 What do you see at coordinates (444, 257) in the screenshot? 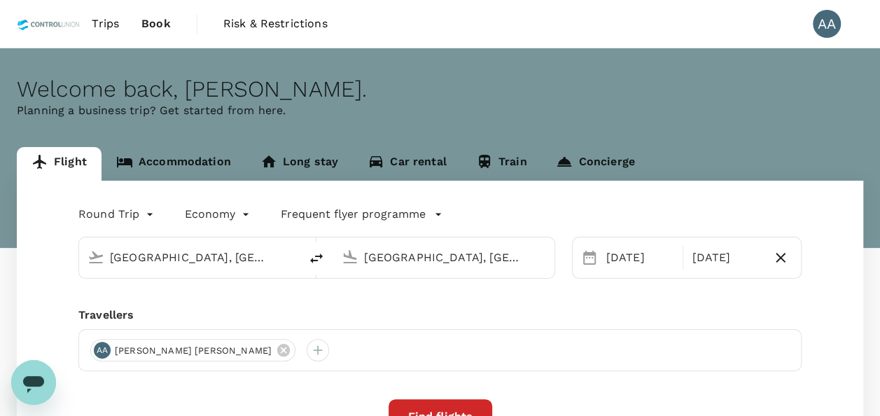
I see `input: Going to` at bounding box center [444, 257].